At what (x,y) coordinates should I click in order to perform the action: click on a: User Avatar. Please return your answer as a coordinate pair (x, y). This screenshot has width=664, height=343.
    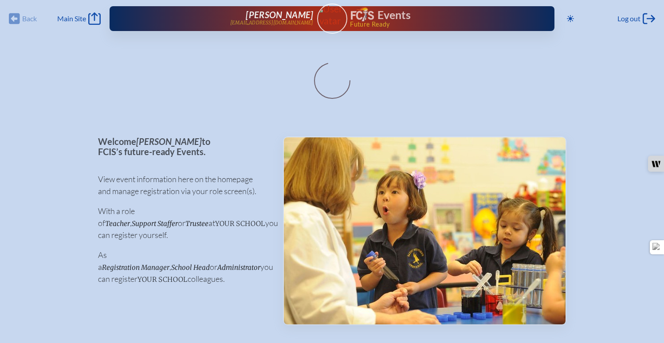
    Looking at the image, I should click on (332, 19).